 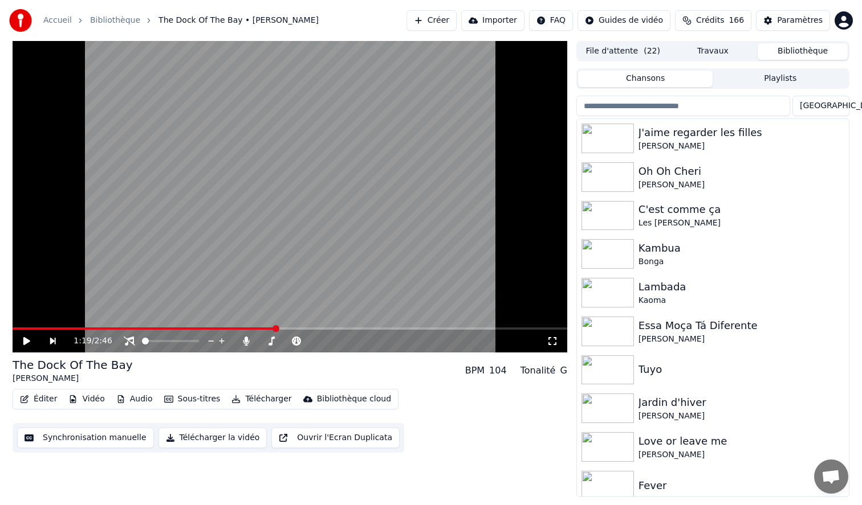 I want to click on button: Importer, so click(x=492, y=21).